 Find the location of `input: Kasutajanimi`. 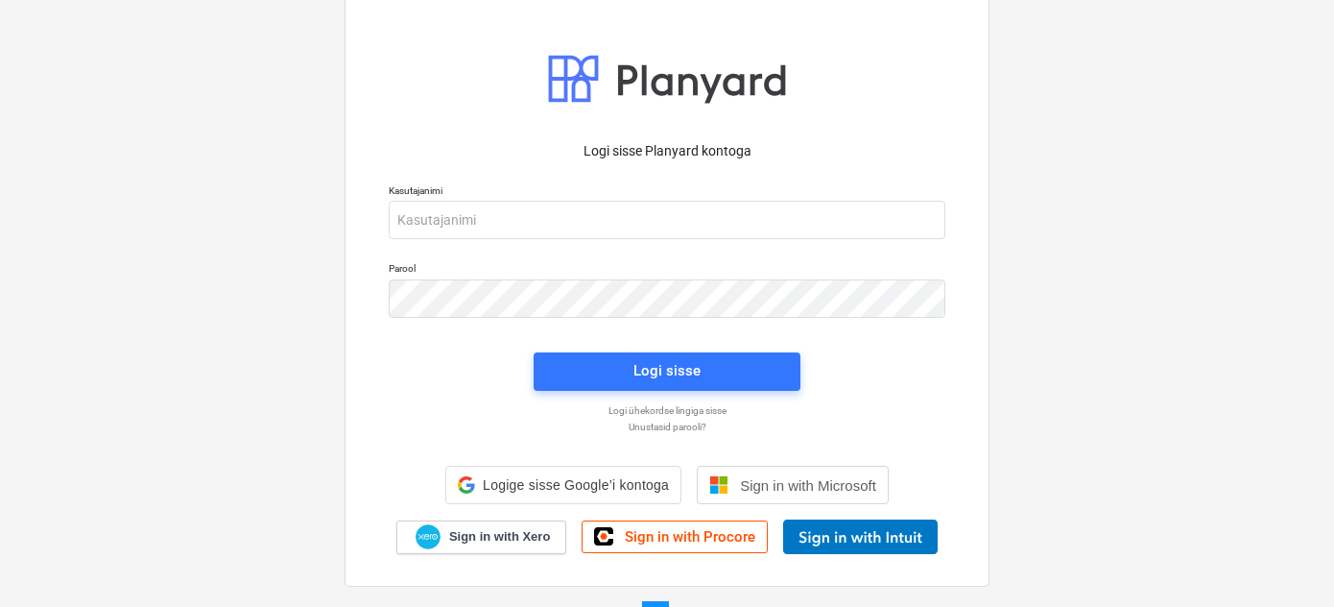

input: Kasutajanimi is located at coordinates (667, 220).